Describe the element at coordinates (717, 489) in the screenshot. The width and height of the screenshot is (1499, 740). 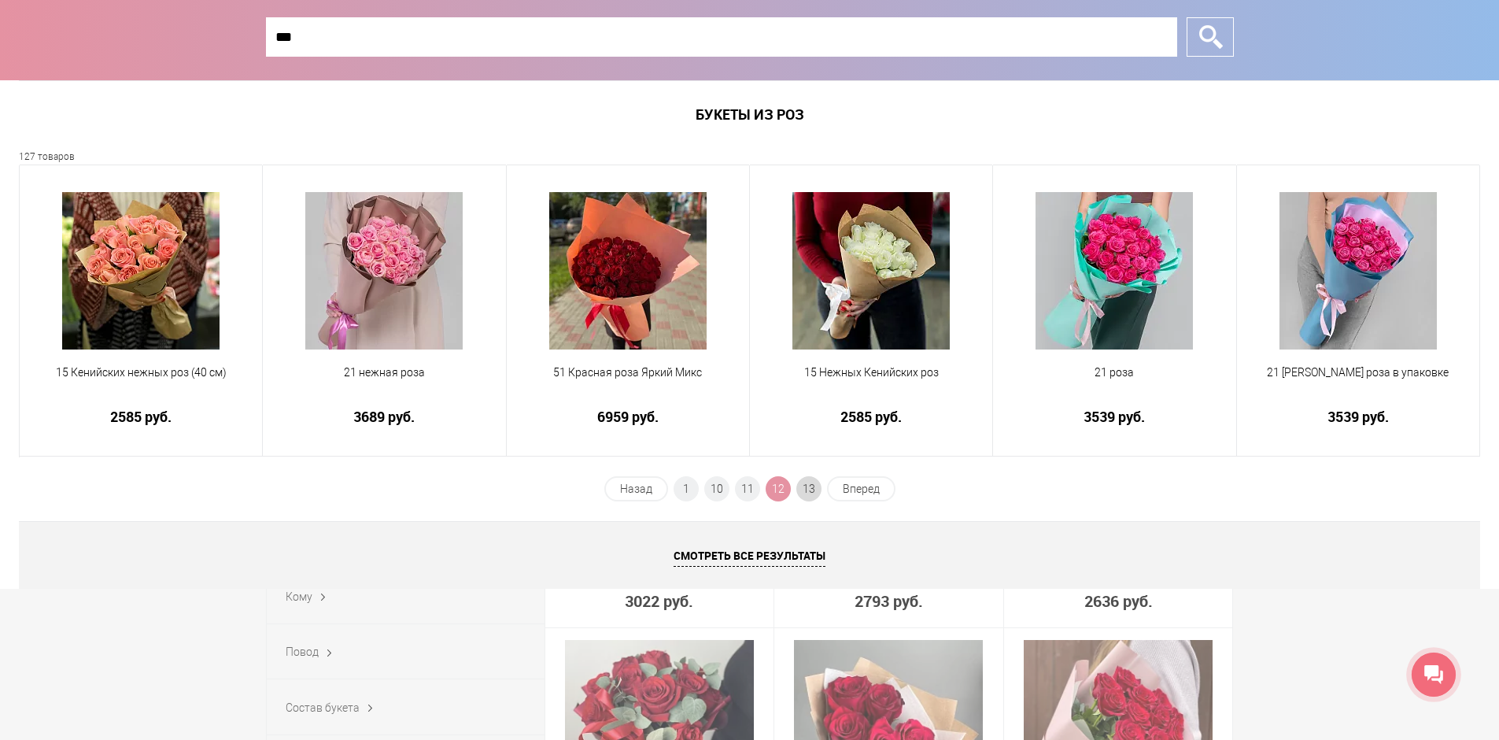
I see `a: 10` at that location.